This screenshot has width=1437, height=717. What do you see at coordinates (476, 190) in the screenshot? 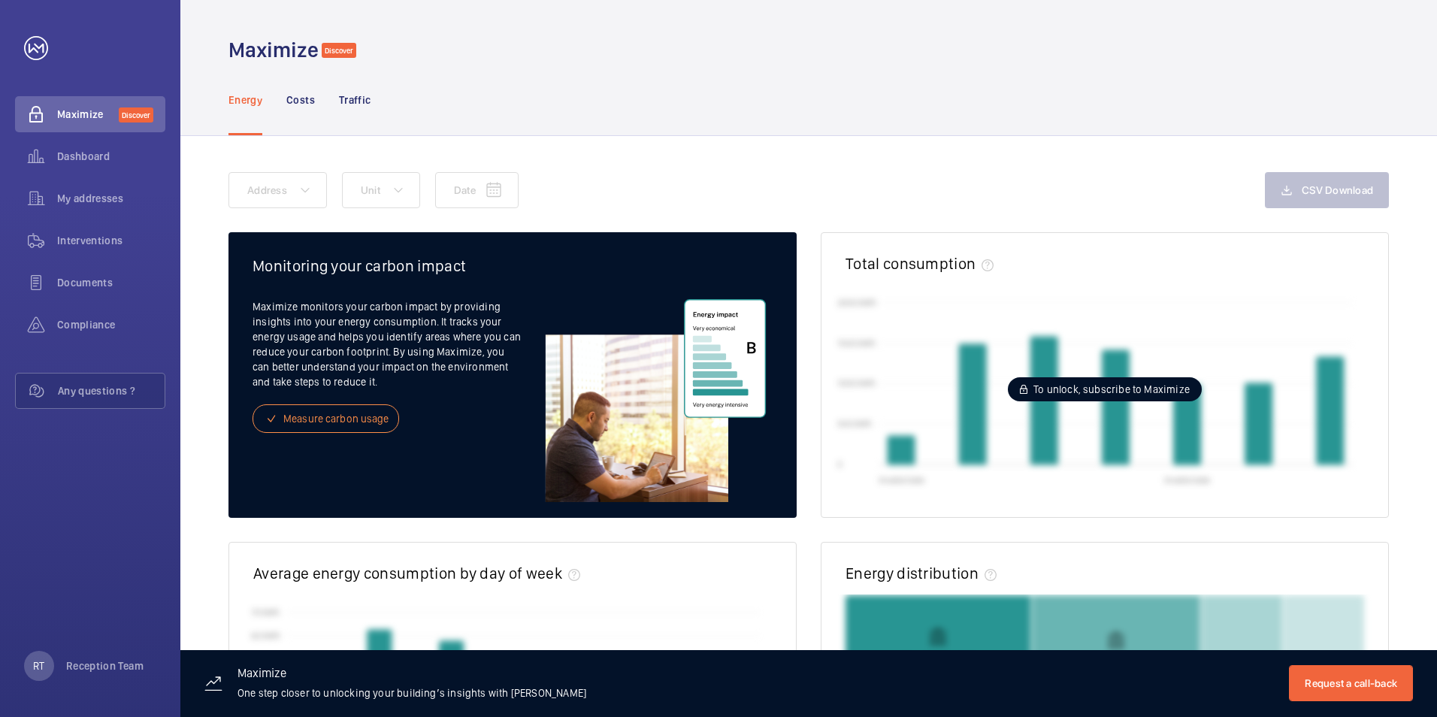
I see `button: Date` at bounding box center [476, 190].